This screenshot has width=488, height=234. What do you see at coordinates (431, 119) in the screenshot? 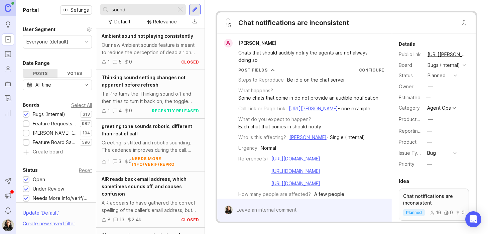
I see `button: ProductboardID` at bounding box center [431, 119].